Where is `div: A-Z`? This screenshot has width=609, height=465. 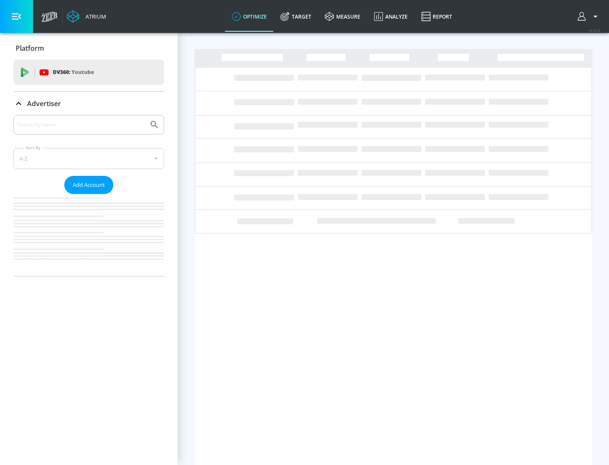
div: A-Z is located at coordinates (89, 159).